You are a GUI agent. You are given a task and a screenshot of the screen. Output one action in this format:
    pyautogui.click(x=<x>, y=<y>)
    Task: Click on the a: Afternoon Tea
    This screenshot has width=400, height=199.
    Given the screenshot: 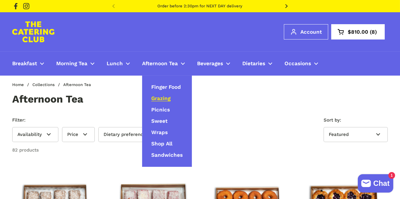 What is the action you would take?
    pyautogui.click(x=163, y=63)
    